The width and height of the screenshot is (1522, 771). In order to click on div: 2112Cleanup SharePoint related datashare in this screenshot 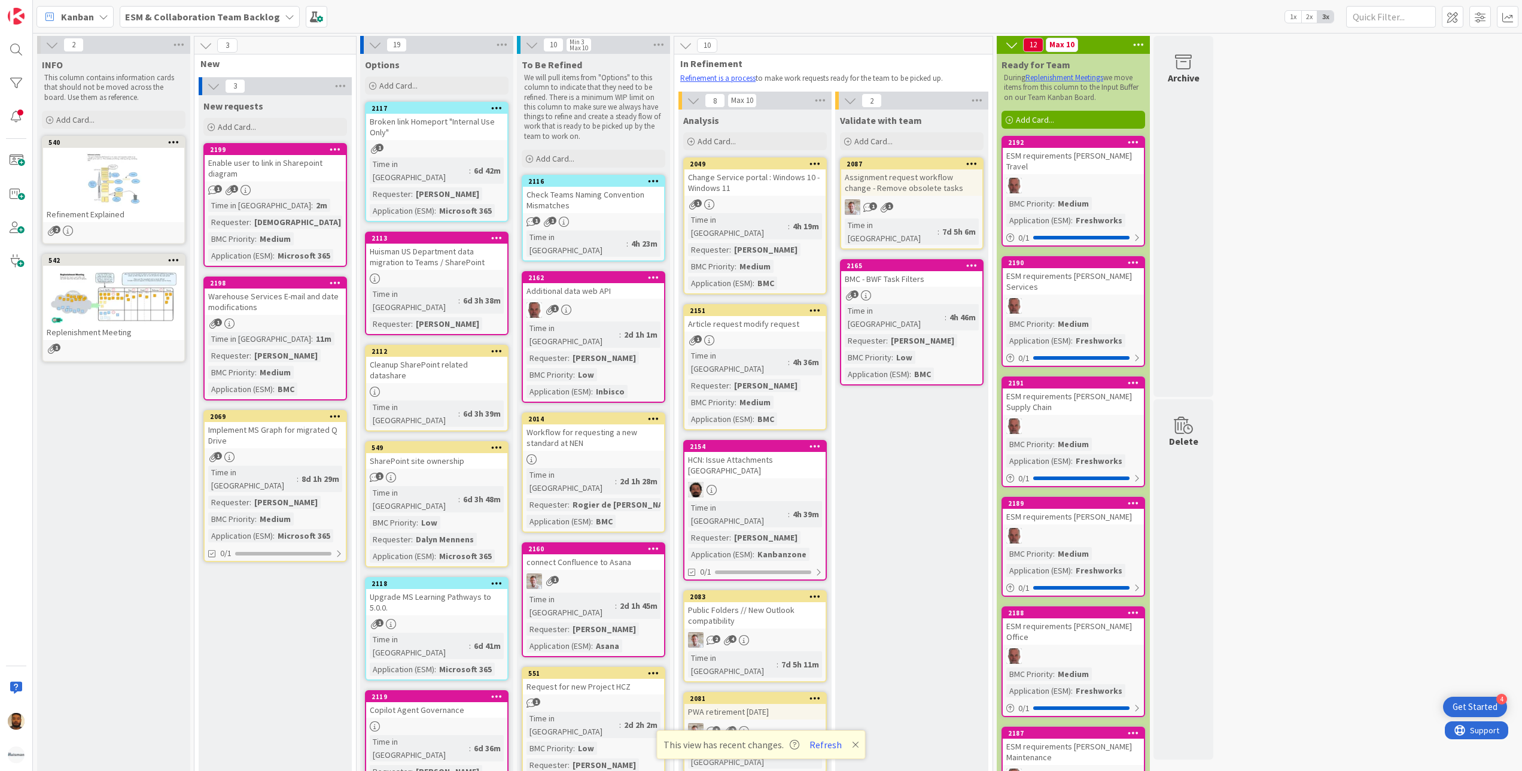, I will do `click(437, 364)`.